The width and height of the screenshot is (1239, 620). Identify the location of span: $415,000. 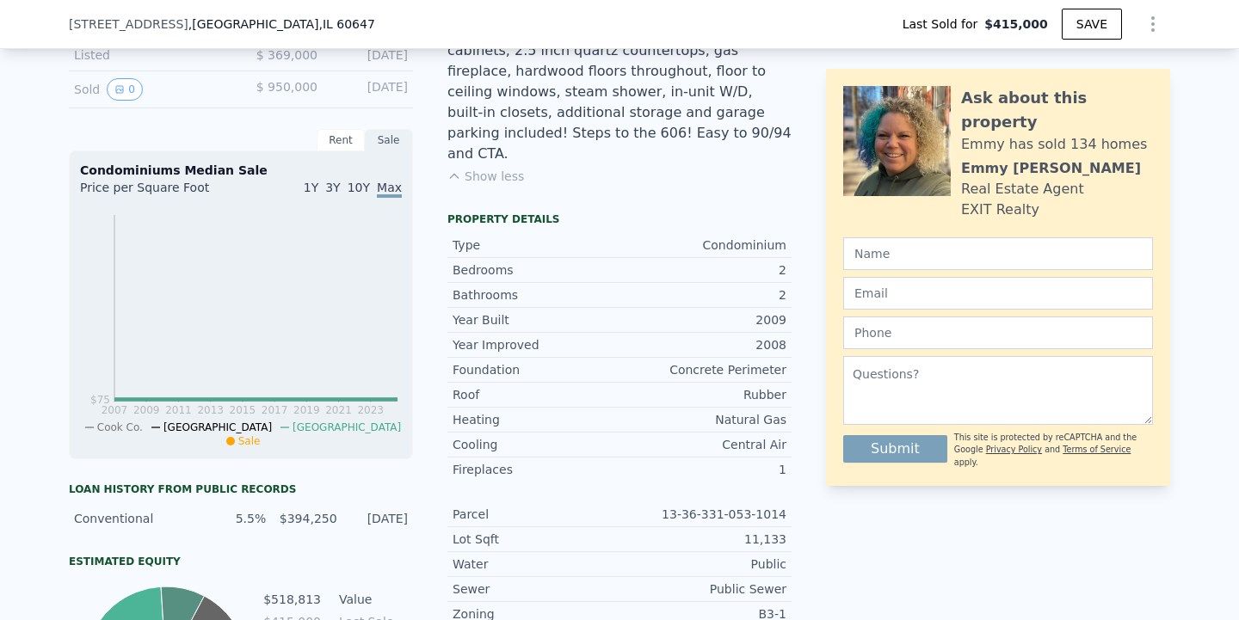
(1016, 24).